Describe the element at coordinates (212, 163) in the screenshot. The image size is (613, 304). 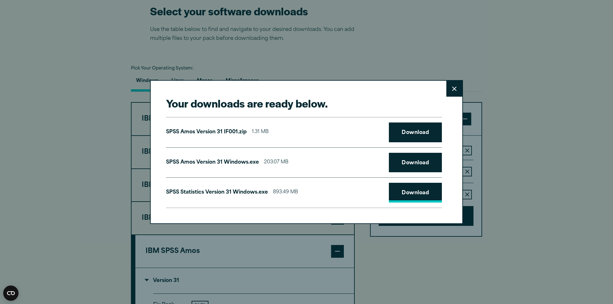
I see `p: SPSS Amos Version 31 Windows.exe` at that location.